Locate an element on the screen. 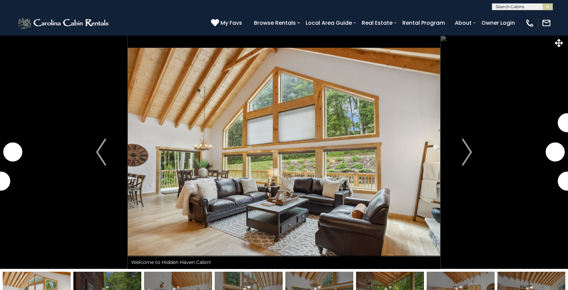  a: Local Area Guide is located at coordinates (329, 23).